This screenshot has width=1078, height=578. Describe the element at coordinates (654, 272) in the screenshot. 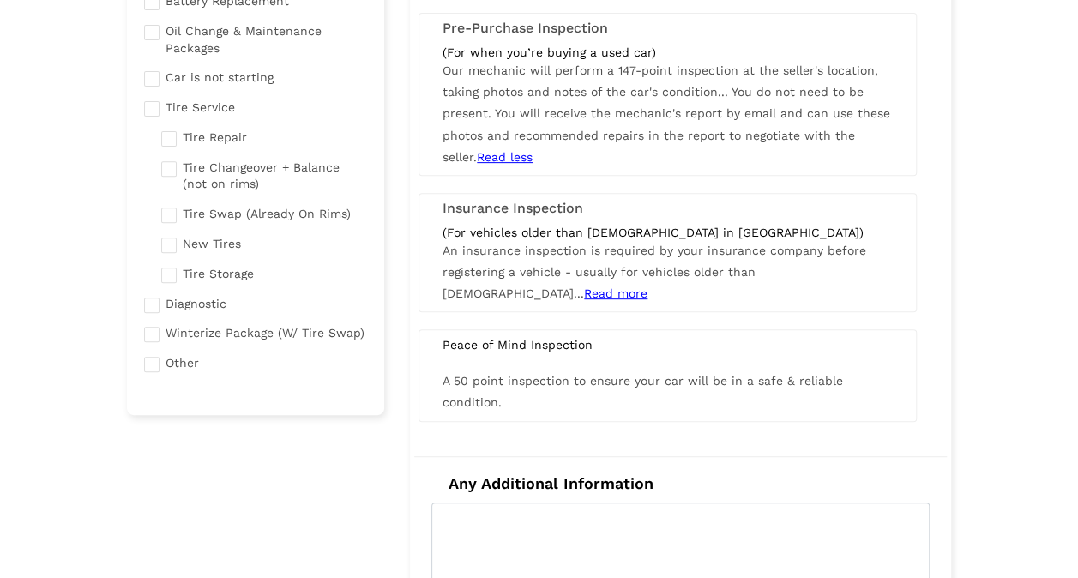

I see `span: An insurance inspection is required by your insurance company before registering a vehicle - usua...` at that location.